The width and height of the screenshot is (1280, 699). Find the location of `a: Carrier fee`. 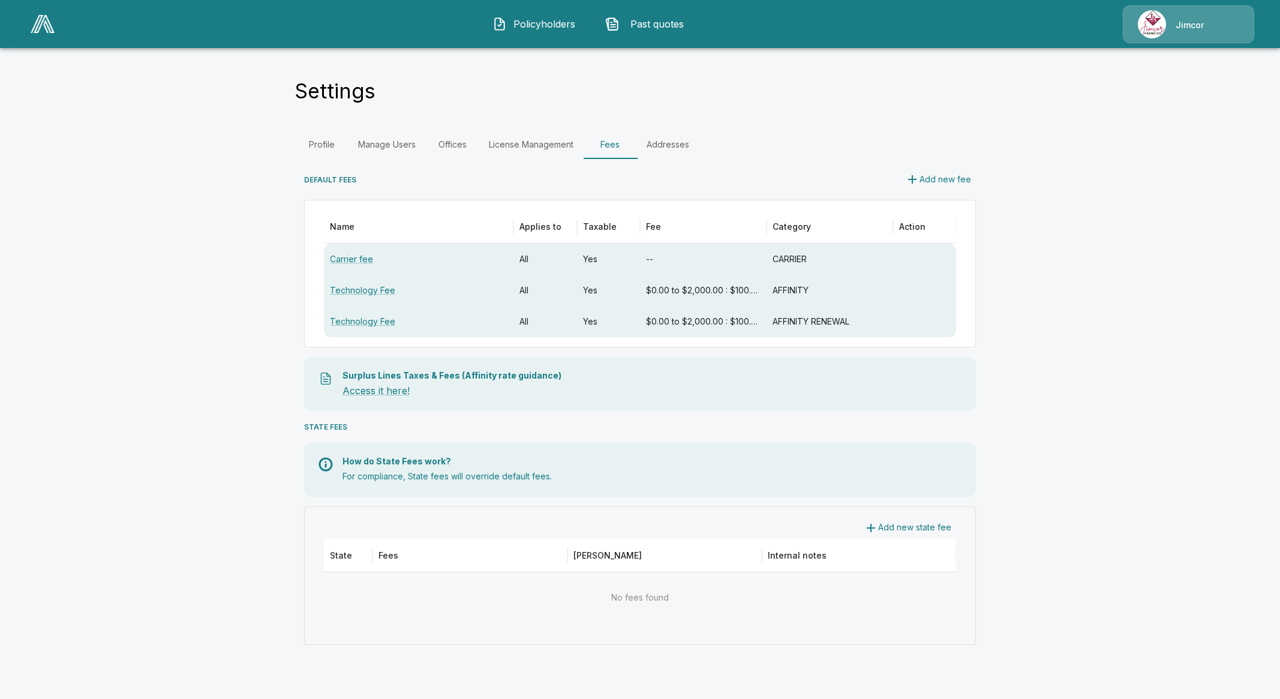

a: Carrier fee is located at coordinates (352, 259).